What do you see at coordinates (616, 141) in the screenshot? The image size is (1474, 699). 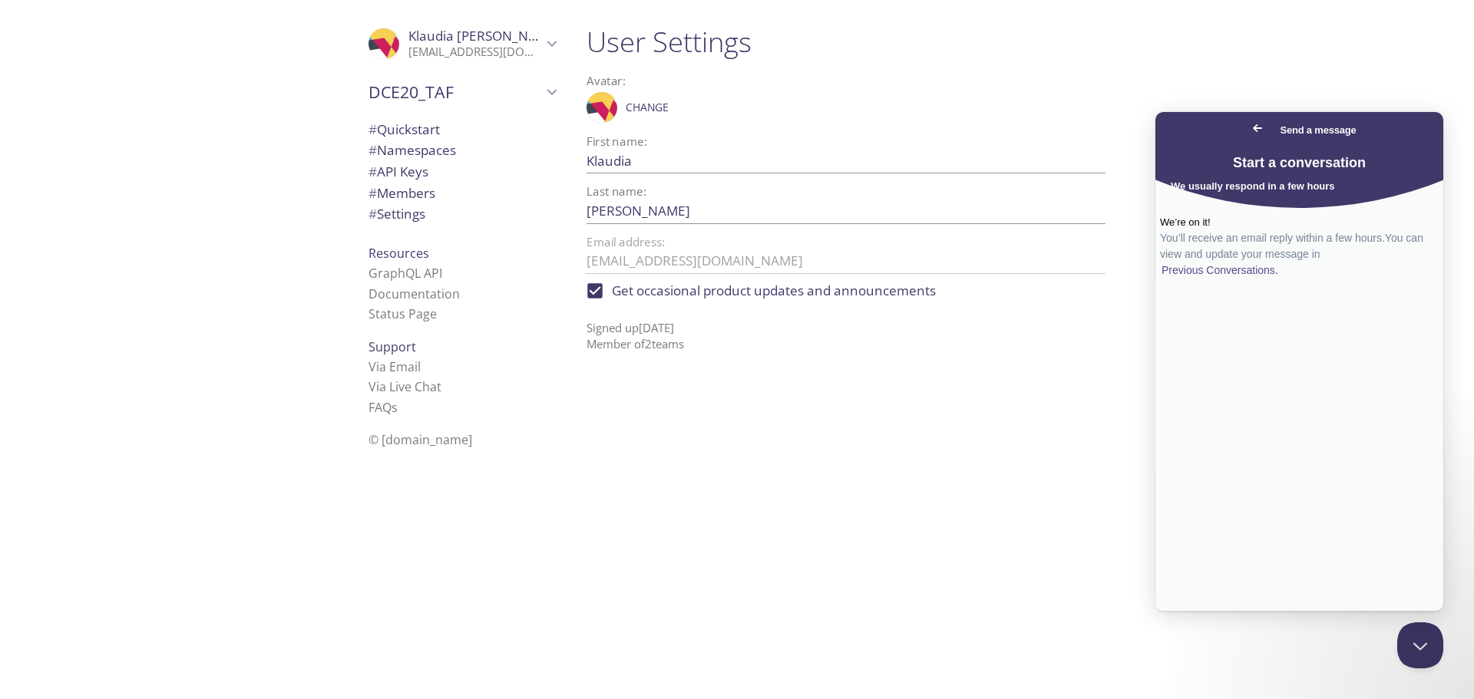 I see `label: First name:` at bounding box center [616, 141].